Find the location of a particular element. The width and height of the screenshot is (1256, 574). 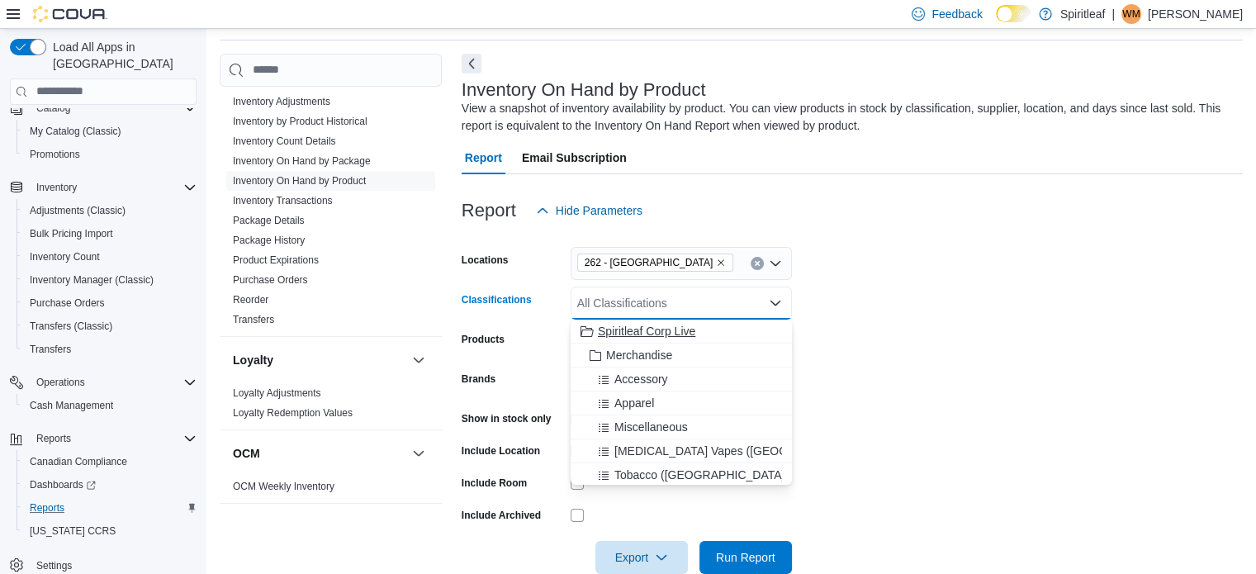

button: Cash Management is located at coordinates (110, 405).